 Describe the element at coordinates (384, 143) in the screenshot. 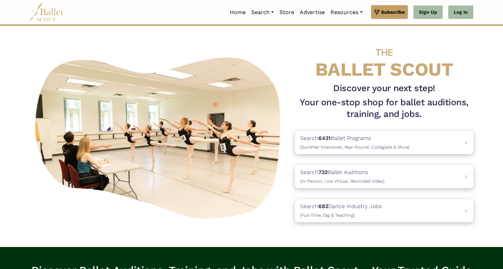

I see `a: Search6431Ballet Programs(Summer Intensives, Year-Round, Collegiate & More)>` at that location.